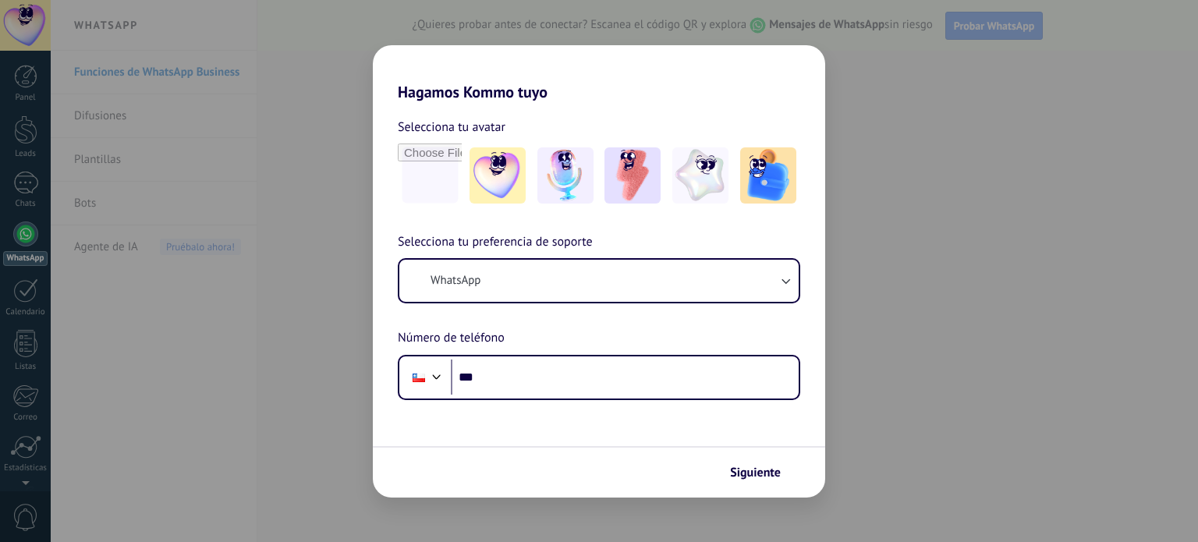 The height and width of the screenshot is (542, 1198). I want to click on img: -2.jpeg, so click(565, 175).